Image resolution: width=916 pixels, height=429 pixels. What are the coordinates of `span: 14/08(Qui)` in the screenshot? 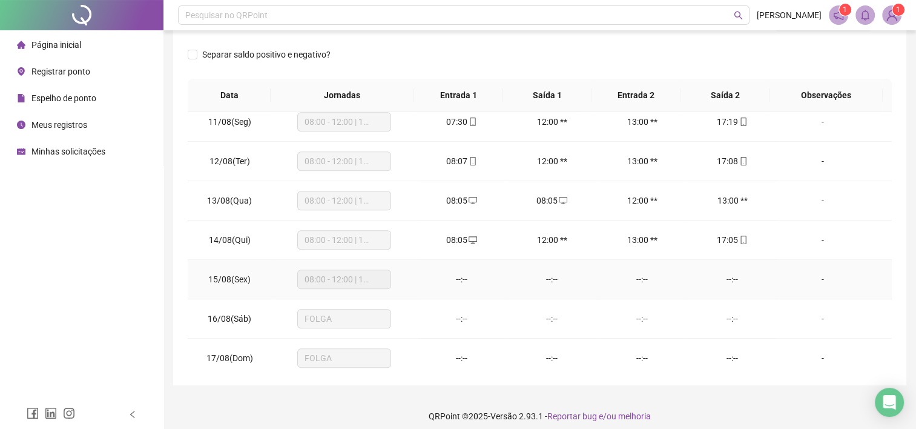 It's located at (229, 240).